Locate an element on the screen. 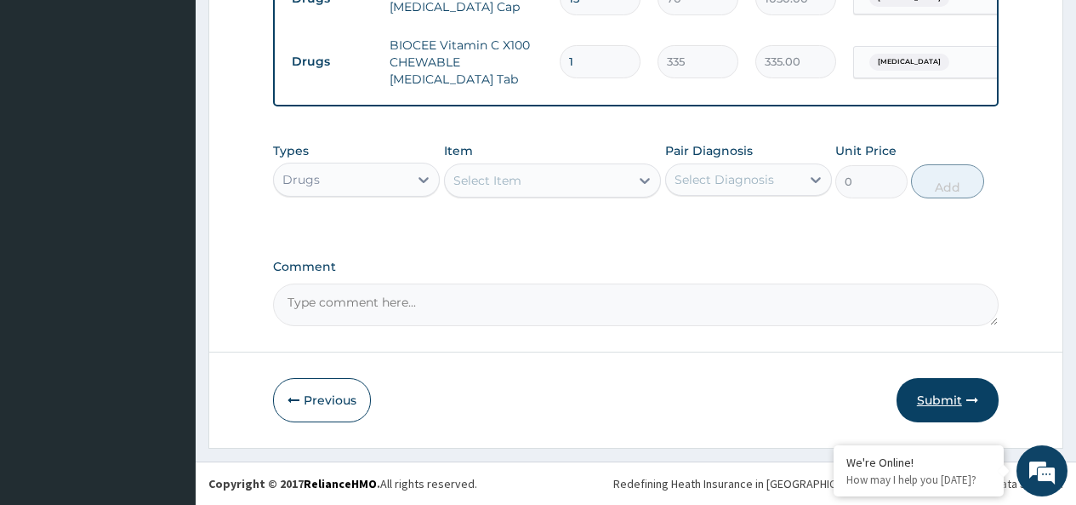 This screenshot has height=505, width=1076. strong: Copyright © 2017 . is located at coordinates (294, 483).